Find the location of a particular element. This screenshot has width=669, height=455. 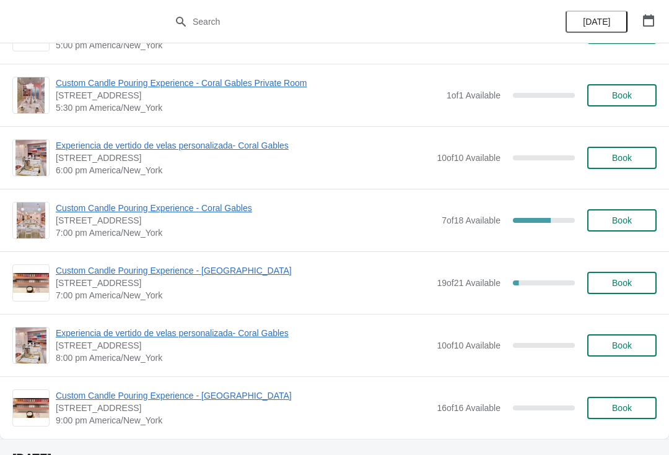

span: 8:00 pm America/New_York is located at coordinates (243, 358).